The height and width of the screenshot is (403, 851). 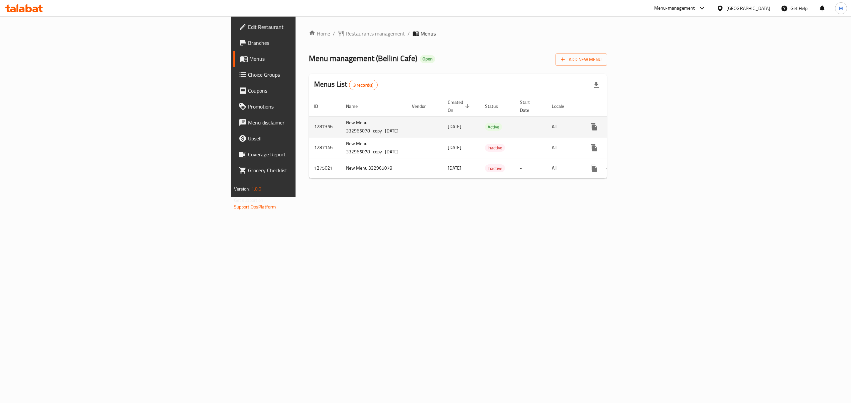 I want to click on span: M, so click(x=841, y=8).